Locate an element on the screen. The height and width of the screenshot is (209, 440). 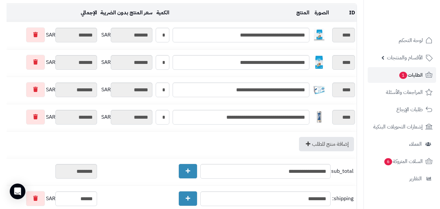
a: التقارير is located at coordinates (402, 178).